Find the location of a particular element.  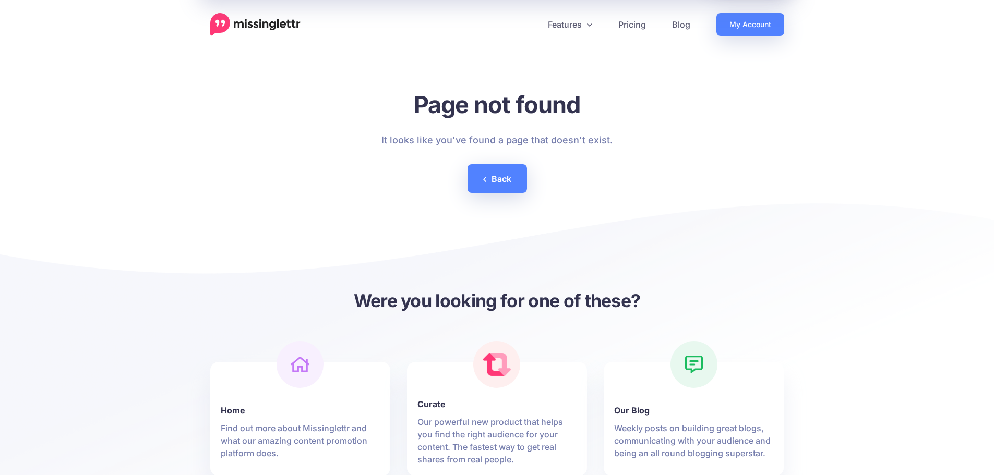

p: Find out more about Missinglettr and what our amazing content promotion platform does. is located at coordinates (300, 441).